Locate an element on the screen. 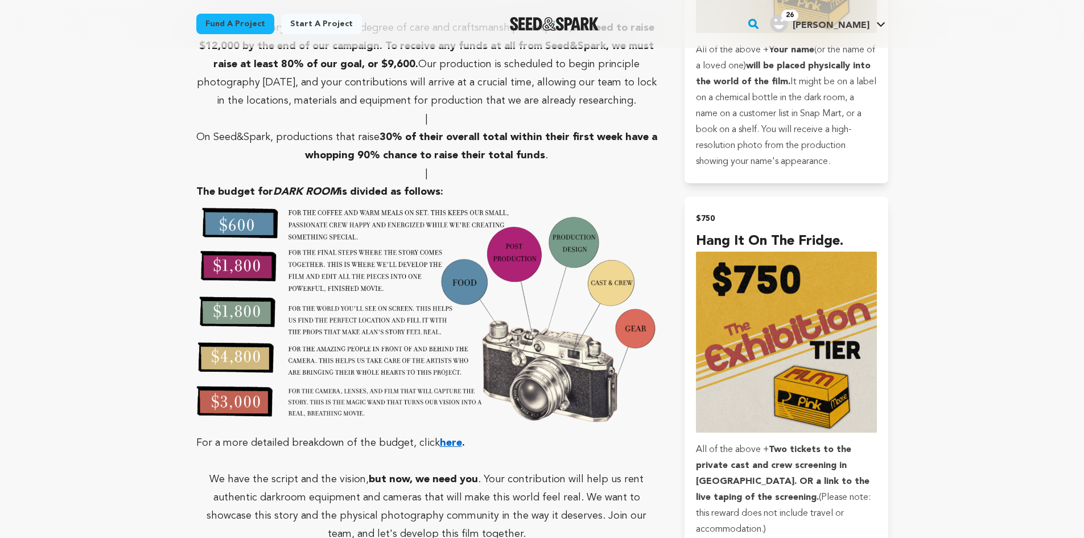 The image size is (1084, 538). p: To bring this story to life with the degree of care and craftsmanship it requires, Our production... is located at coordinates (427, 64).